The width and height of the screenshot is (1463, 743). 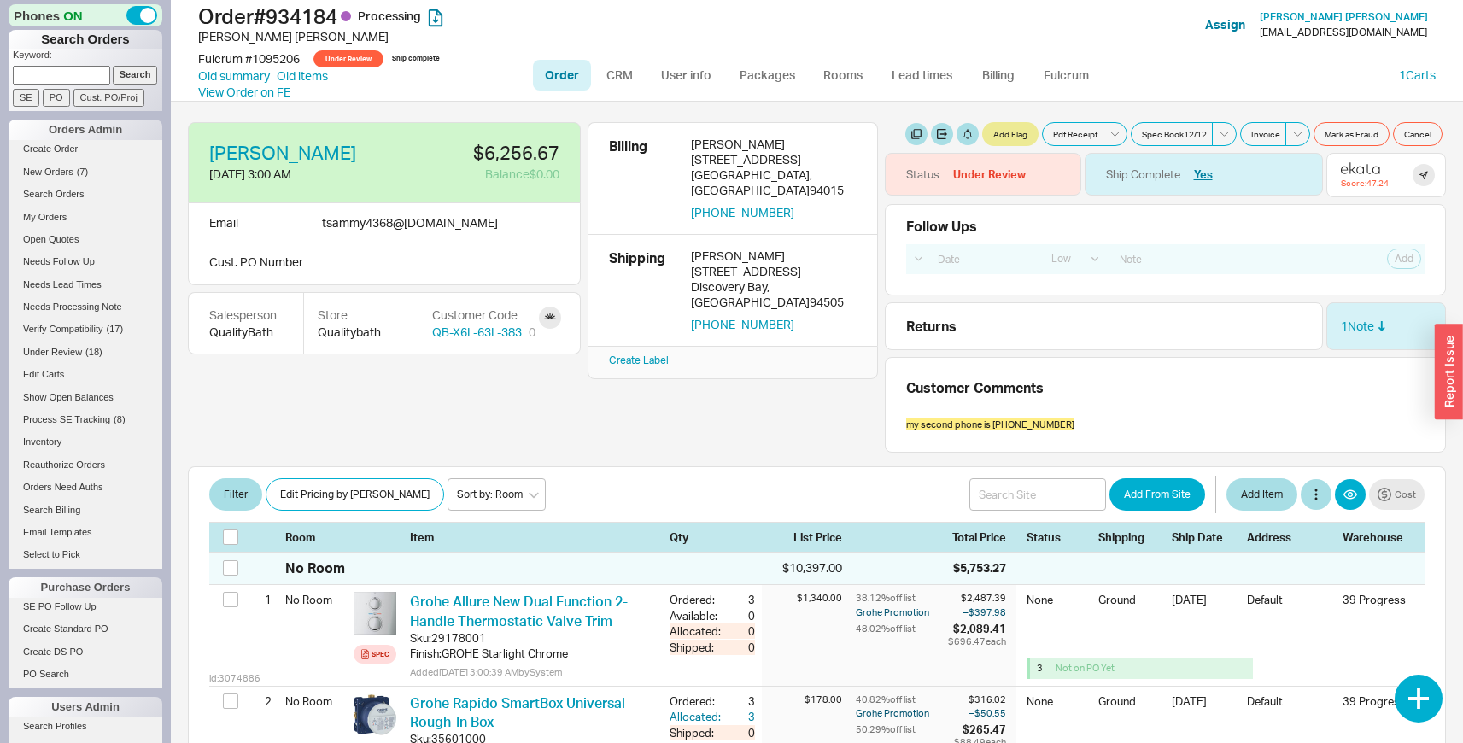 I want to click on a: Lead times, so click(x=921, y=75).